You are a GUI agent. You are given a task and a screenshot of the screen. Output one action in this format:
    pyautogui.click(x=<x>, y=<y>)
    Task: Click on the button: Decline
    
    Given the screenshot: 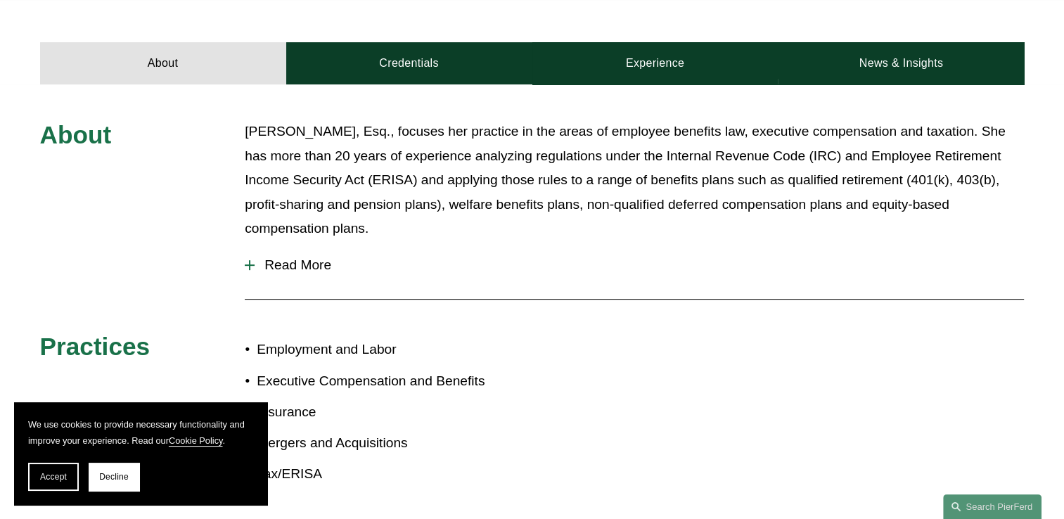 What is the action you would take?
    pyautogui.click(x=114, y=477)
    